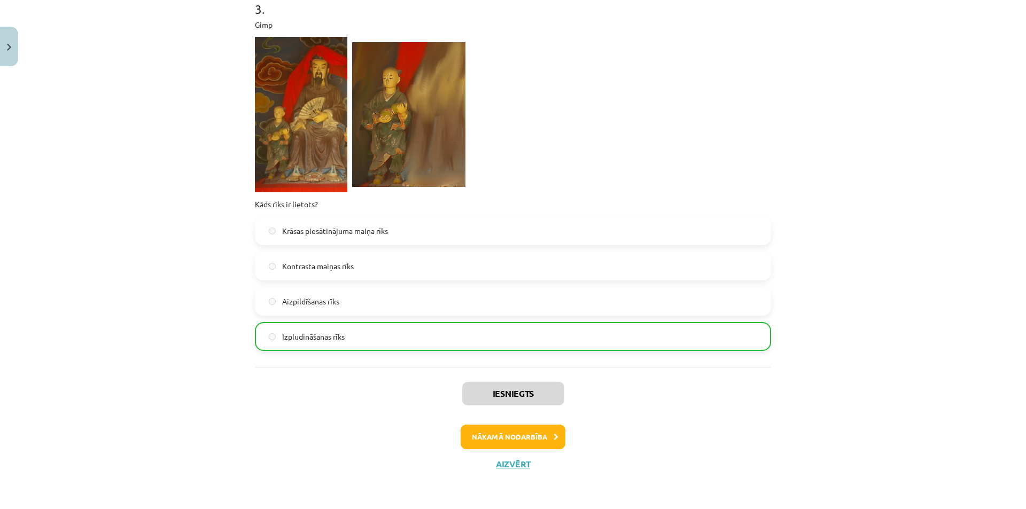 This screenshot has height=509, width=1026. Describe the element at coordinates (513, 394) in the screenshot. I see `button: Iesniegts` at that location.